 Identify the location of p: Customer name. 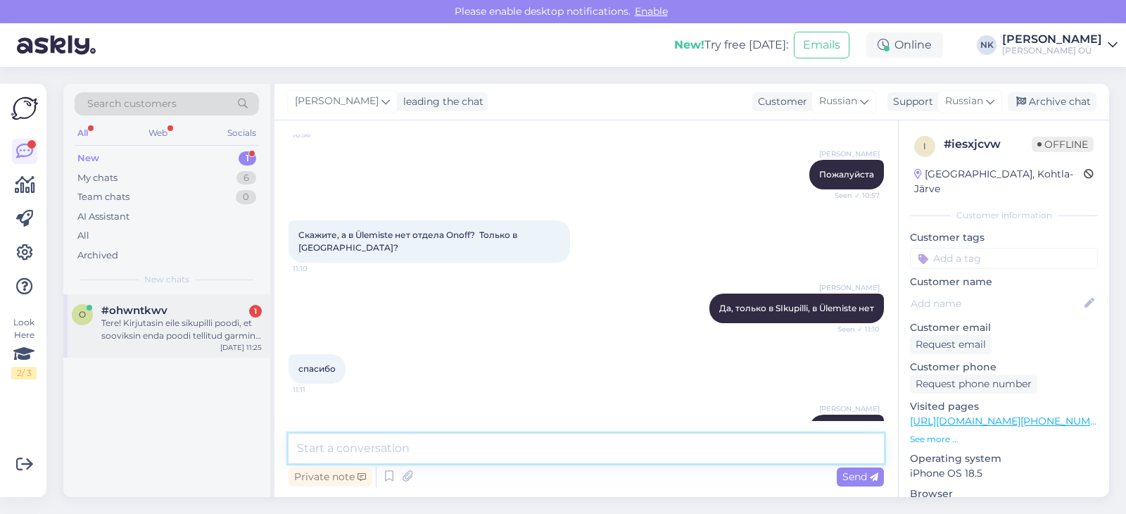
(1004, 282).